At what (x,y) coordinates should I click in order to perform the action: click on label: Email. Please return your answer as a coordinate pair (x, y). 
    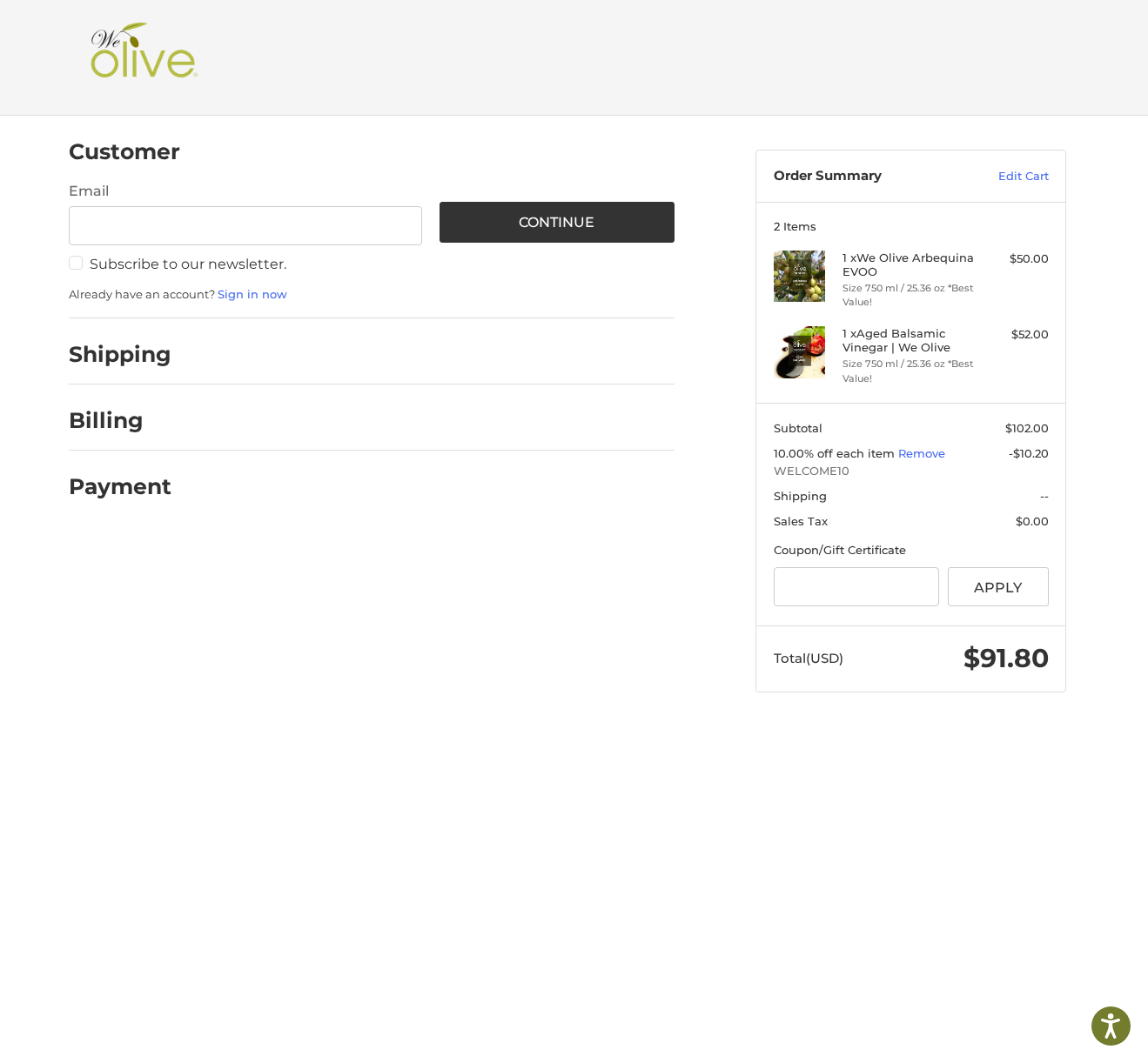
    Looking at the image, I should click on (245, 191).